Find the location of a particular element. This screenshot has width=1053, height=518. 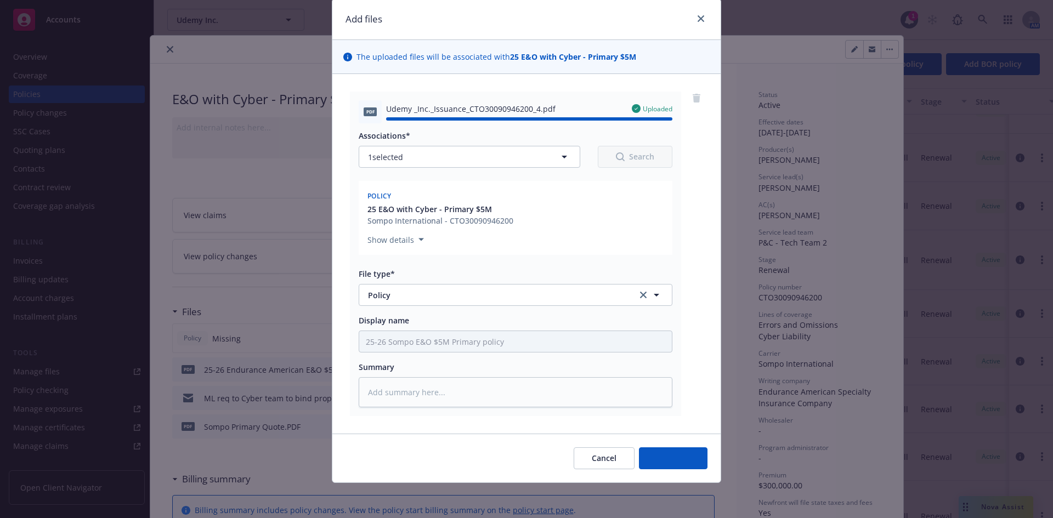

span: Cancel is located at coordinates (604, 458).